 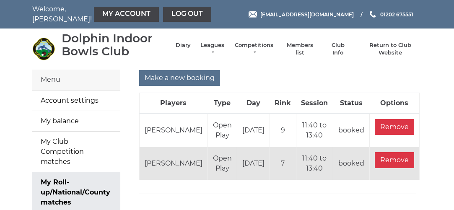 What do you see at coordinates (282, 103) in the screenshot?
I see `th: Rink` at bounding box center [282, 103].